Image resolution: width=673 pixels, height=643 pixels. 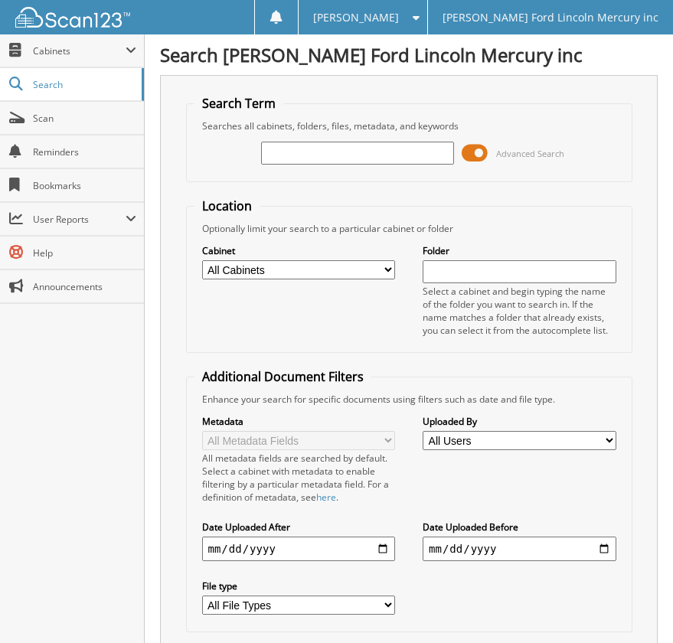 What do you see at coordinates (299, 586) in the screenshot?
I see `label: File type` at bounding box center [299, 586].